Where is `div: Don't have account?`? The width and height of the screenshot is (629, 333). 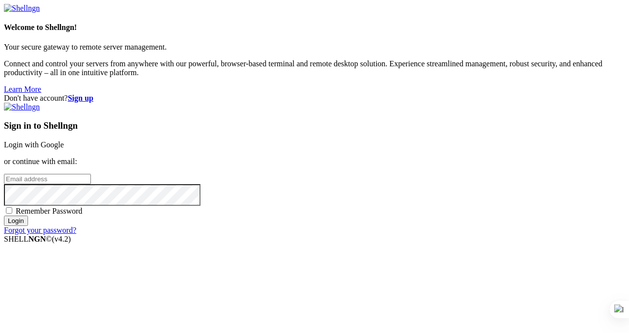
div: Don't have account? is located at coordinates (315, 98).